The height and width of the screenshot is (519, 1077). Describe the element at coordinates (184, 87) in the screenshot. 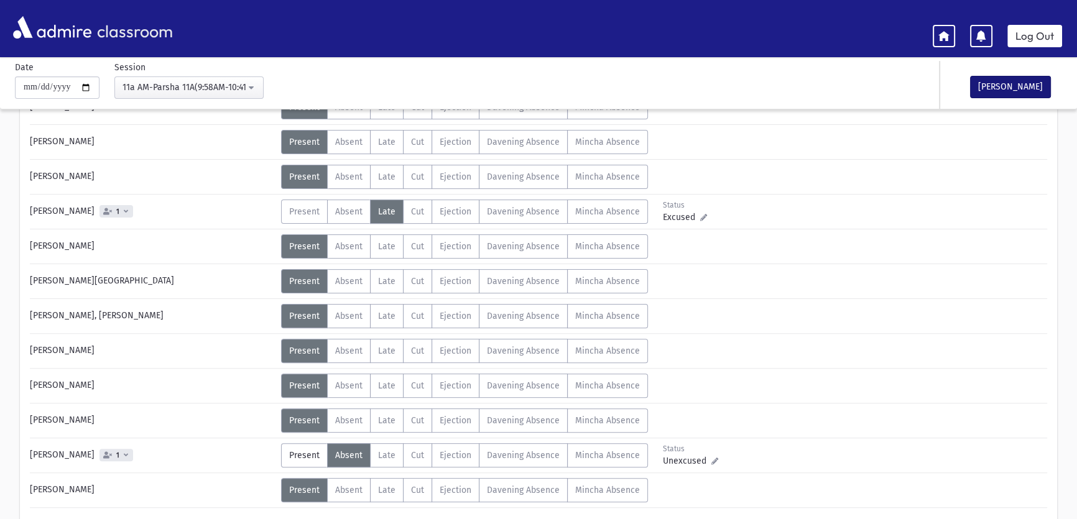

I see `div: 11a AM-Parsha 11A(9:58AM-10:41AM)` at that location.